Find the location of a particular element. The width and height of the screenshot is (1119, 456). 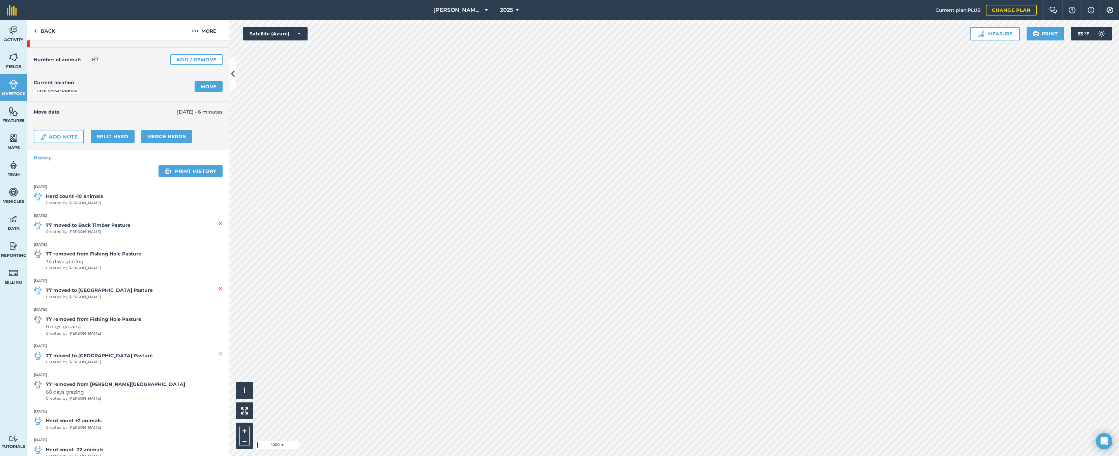

button: More is located at coordinates (204, 30).